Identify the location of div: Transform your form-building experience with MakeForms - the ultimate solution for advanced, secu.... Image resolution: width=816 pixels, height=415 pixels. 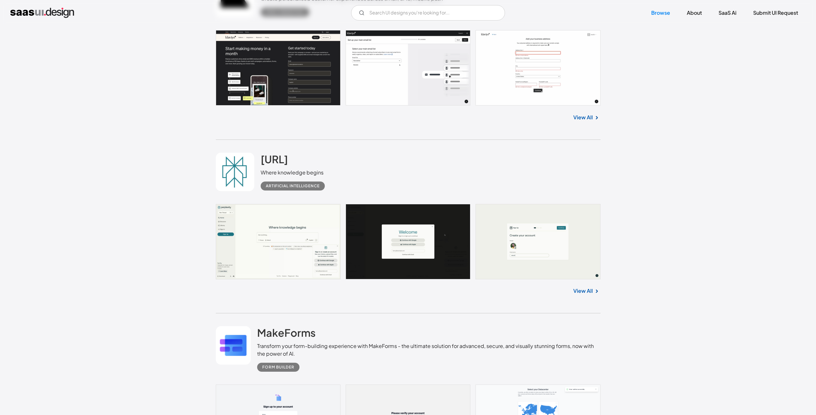
(429, 350).